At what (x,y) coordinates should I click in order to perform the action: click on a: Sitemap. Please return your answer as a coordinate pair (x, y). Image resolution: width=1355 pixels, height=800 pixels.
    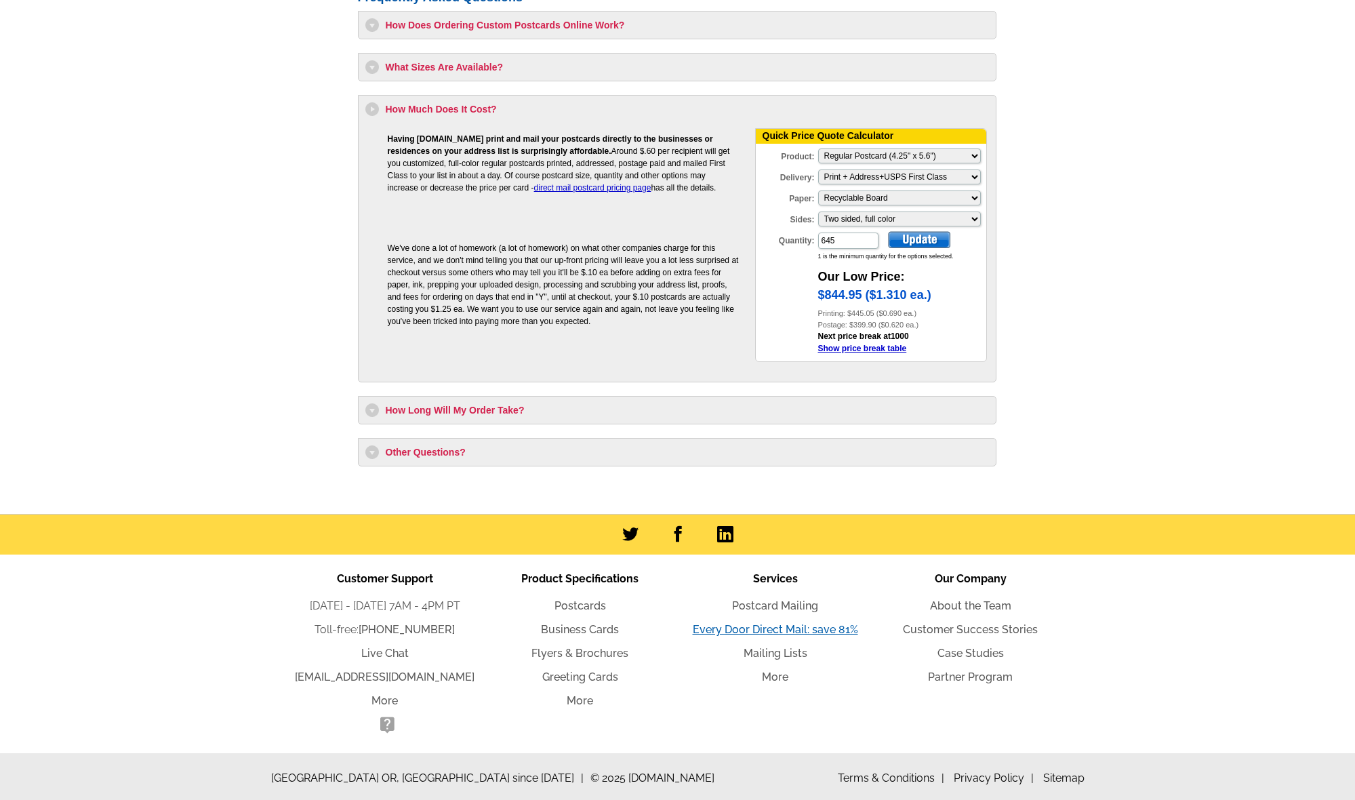
    Looking at the image, I should click on (1064, 778).